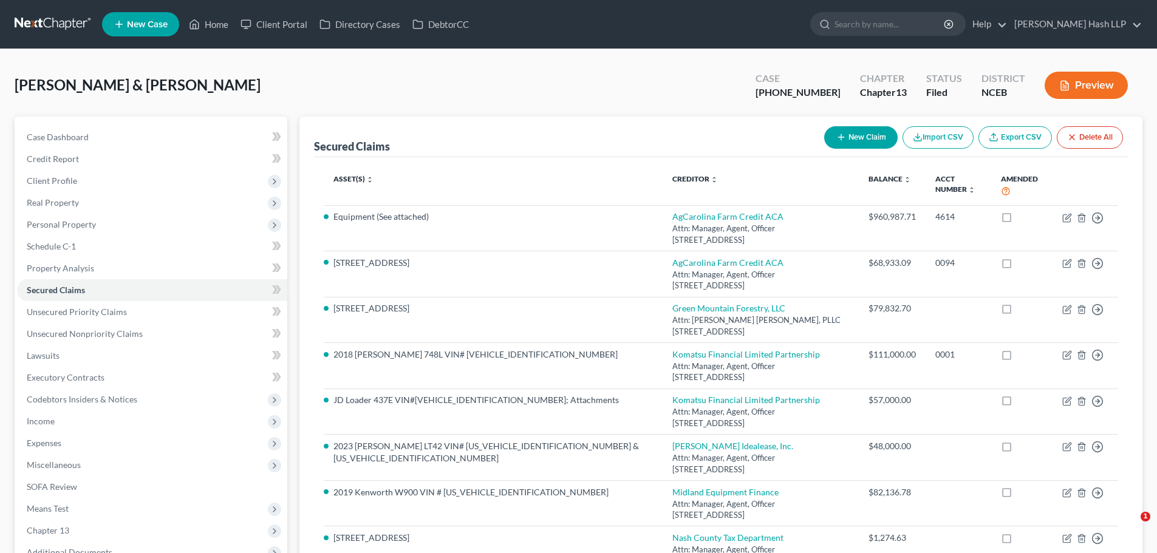 This screenshot has height=553, width=1157. What do you see at coordinates (1089, 137) in the screenshot?
I see `button: Delete All` at bounding box center [1089, 137].